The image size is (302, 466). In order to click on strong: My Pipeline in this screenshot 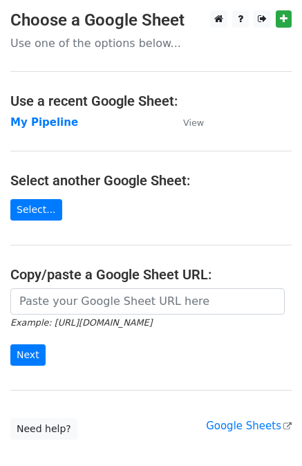, I will do `click(44, 123)`.